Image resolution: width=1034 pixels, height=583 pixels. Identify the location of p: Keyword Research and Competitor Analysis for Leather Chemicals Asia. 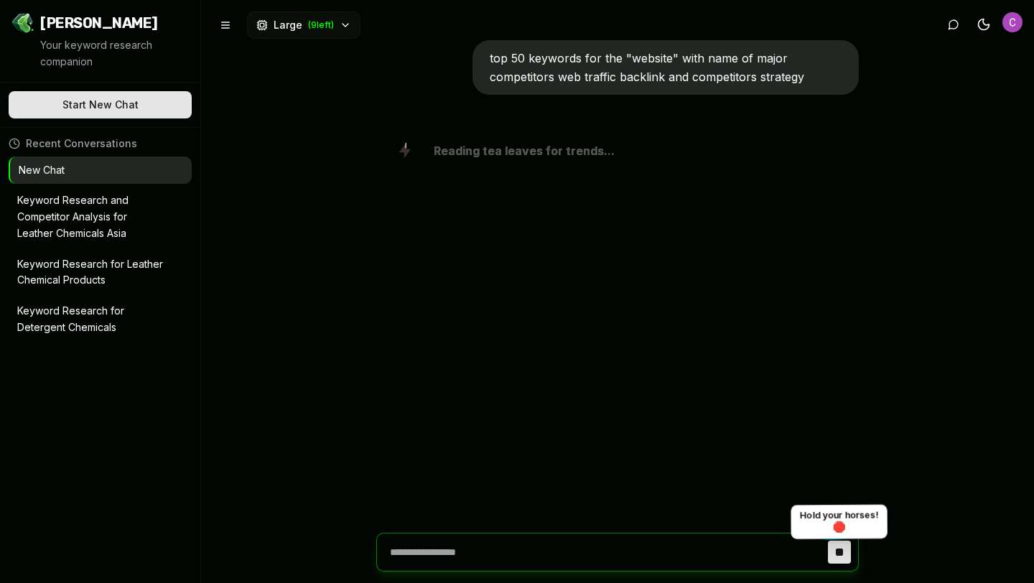
(90, 217).